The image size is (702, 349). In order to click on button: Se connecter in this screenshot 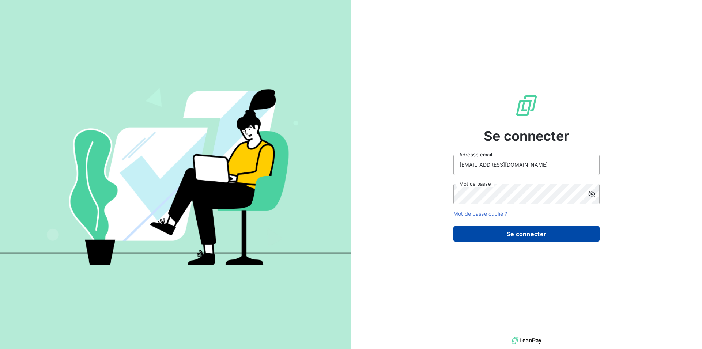, I will do `click(526, 234)`.